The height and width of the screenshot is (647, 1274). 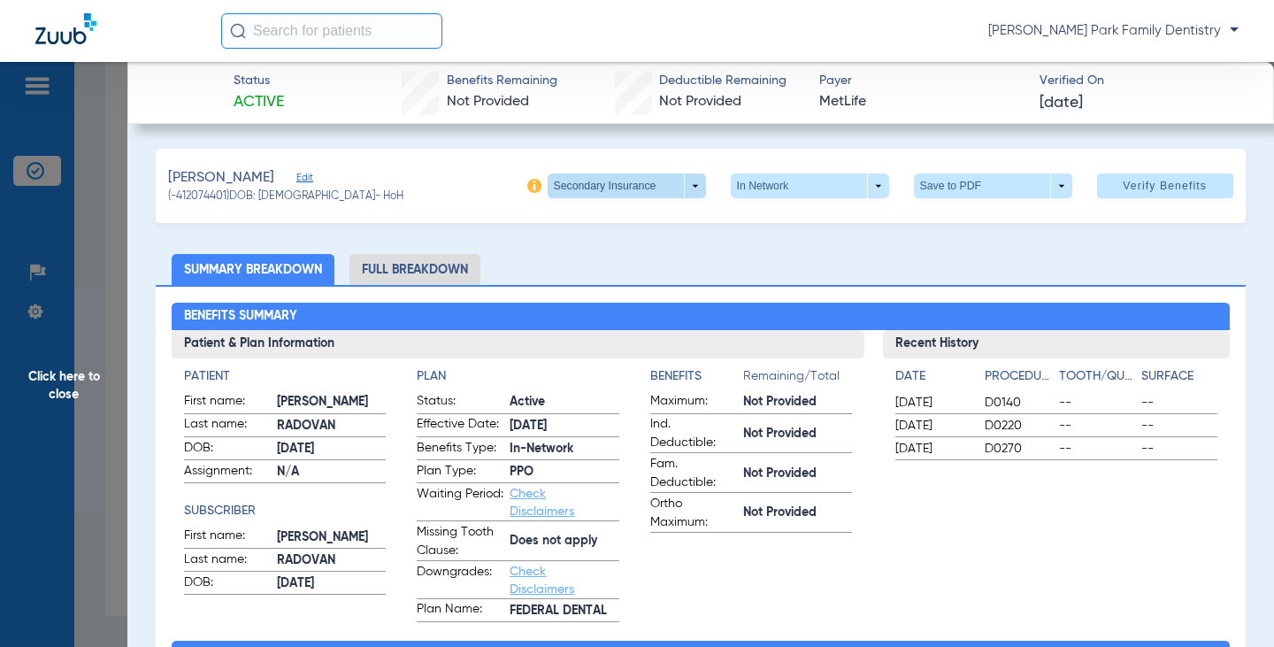 I want to click on app-breakdown-title: Surface, so click(x=1180, y=380).